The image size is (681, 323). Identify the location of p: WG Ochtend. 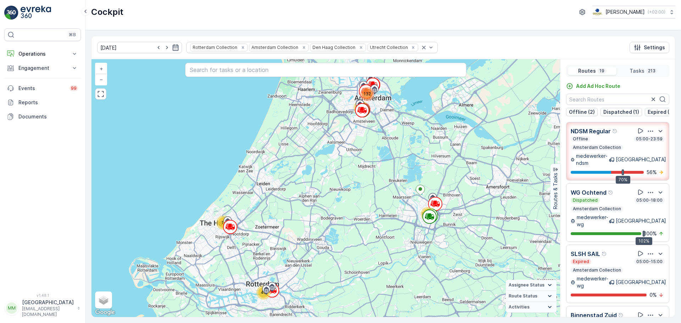
(588, 192).